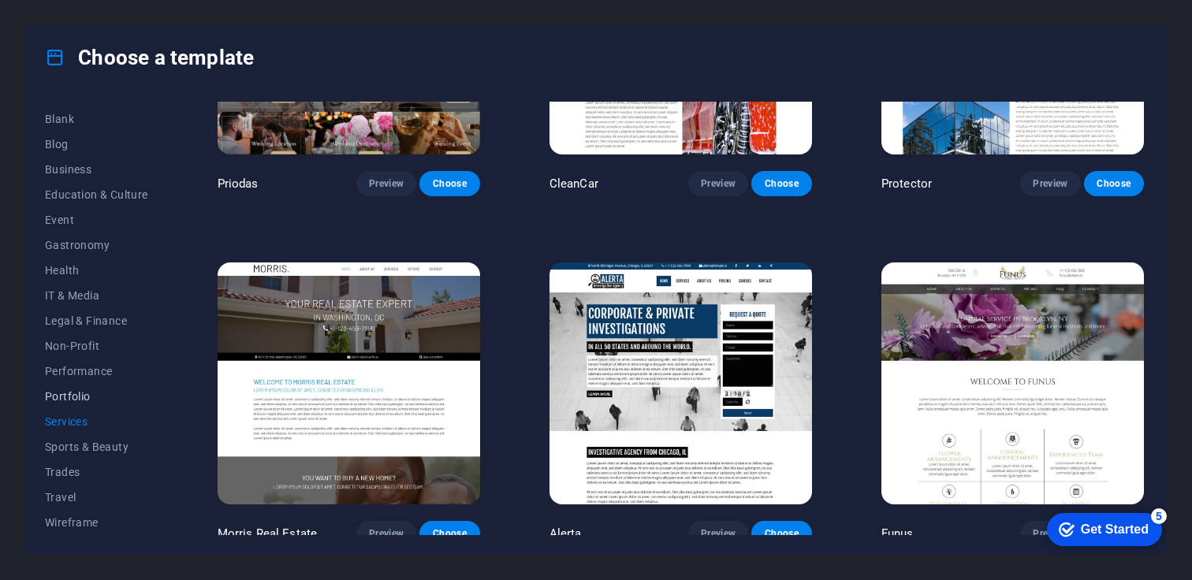  I want to click on span: Wireframe, so click(96, 523).